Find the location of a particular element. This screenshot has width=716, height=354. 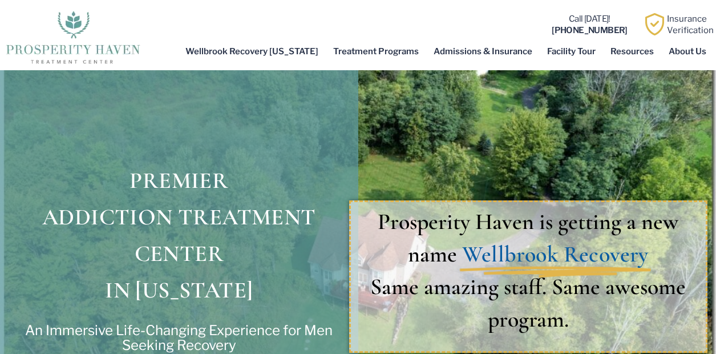

span: Prosperity Haven is getting a new name is located at coordinates (528, 237).